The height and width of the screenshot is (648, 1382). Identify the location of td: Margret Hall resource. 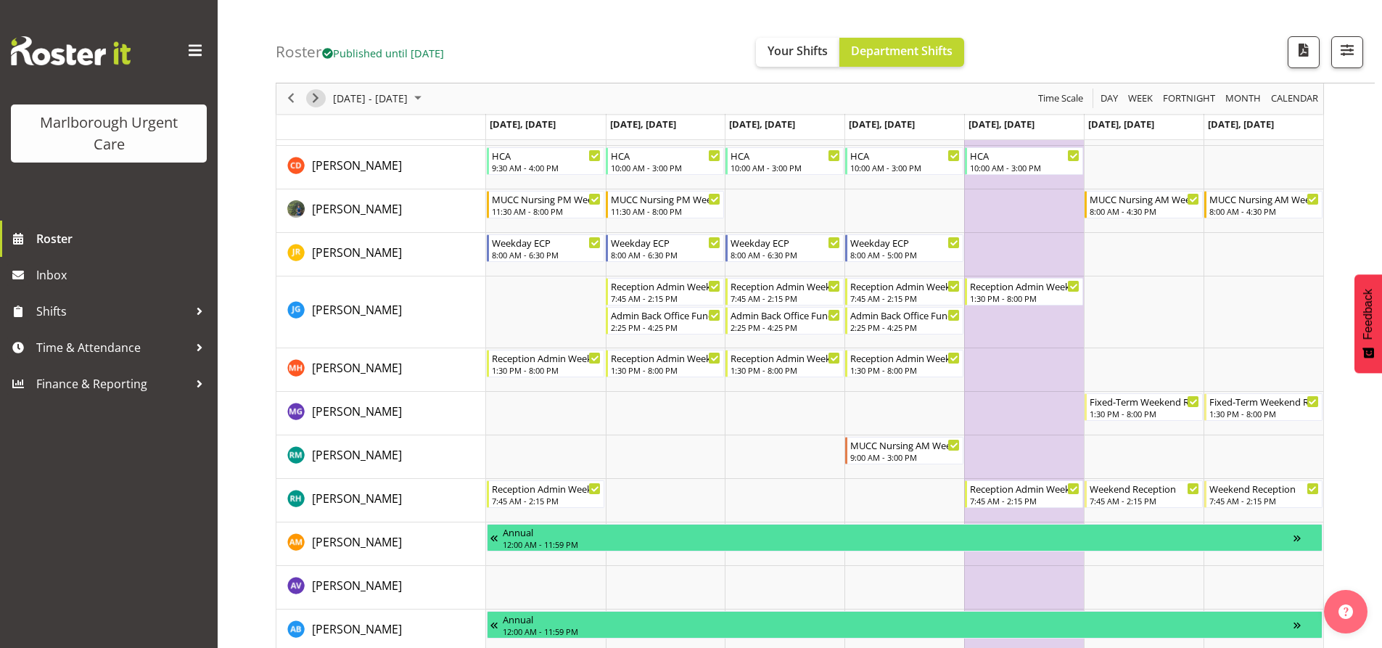
(381, 370).